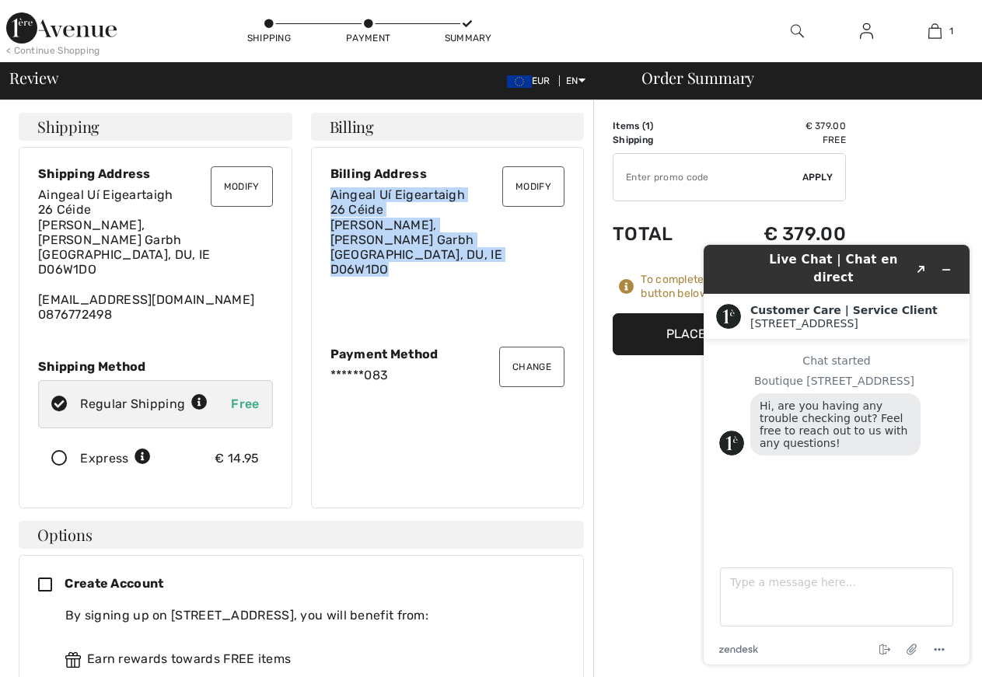 The width and height of the screenshot is (982, 677). What do you see at coordinates (156, 366) in the screenshot?
I see `div: Shipping Method` at bounding box center [156, 366].